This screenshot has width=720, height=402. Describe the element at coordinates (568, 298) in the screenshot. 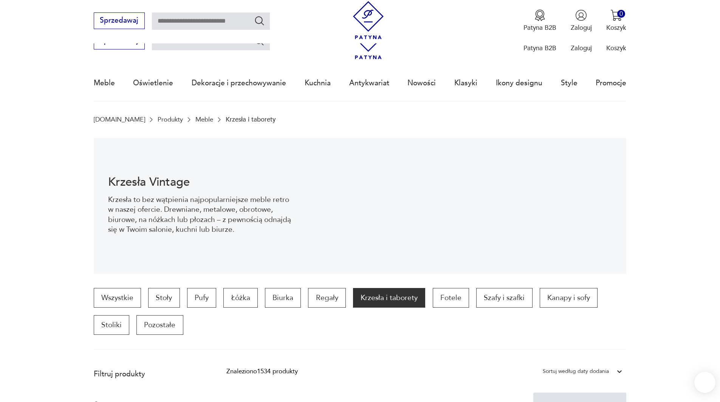

I see `p: Kanapy i sofy` at that location.